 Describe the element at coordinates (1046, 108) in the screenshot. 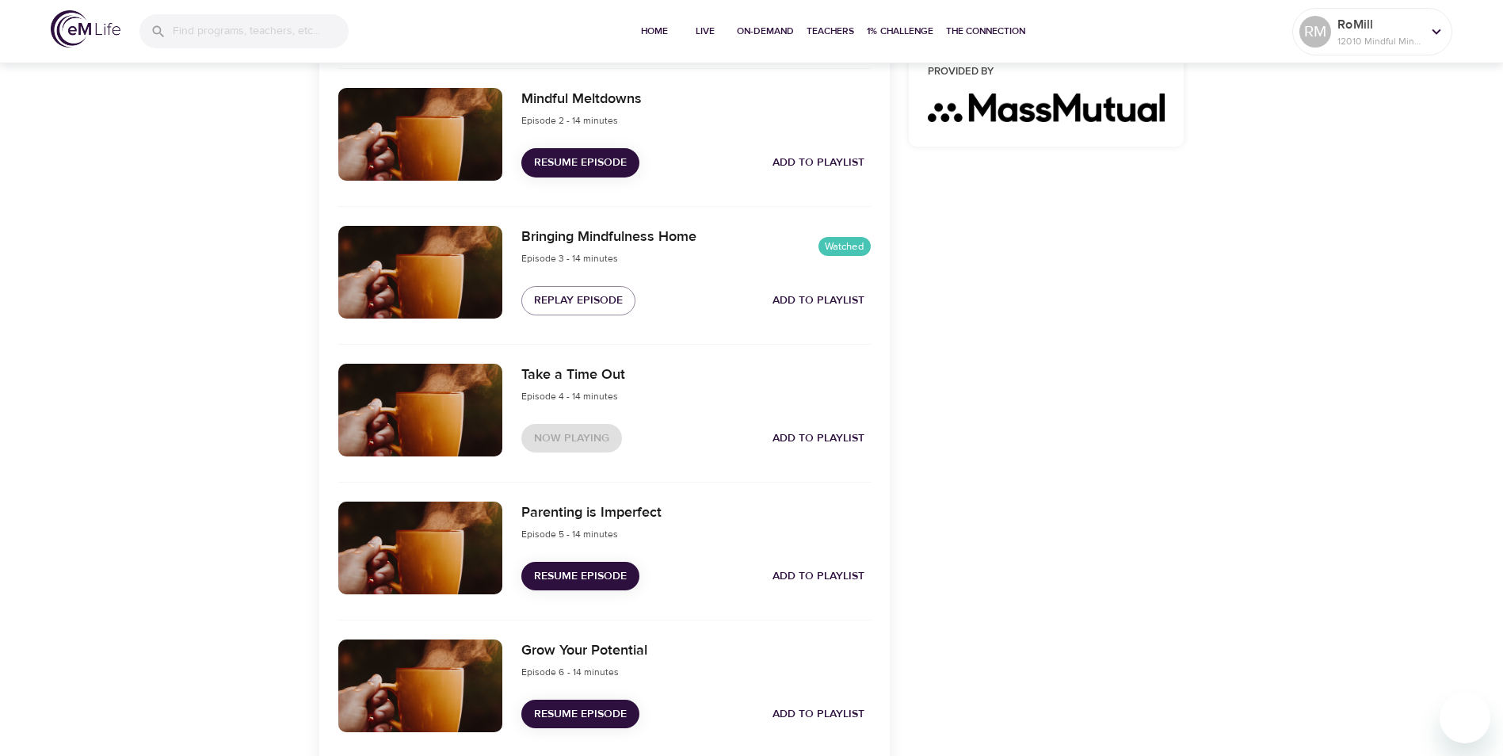

I see `img: org_logo_175.jpg` at that location.